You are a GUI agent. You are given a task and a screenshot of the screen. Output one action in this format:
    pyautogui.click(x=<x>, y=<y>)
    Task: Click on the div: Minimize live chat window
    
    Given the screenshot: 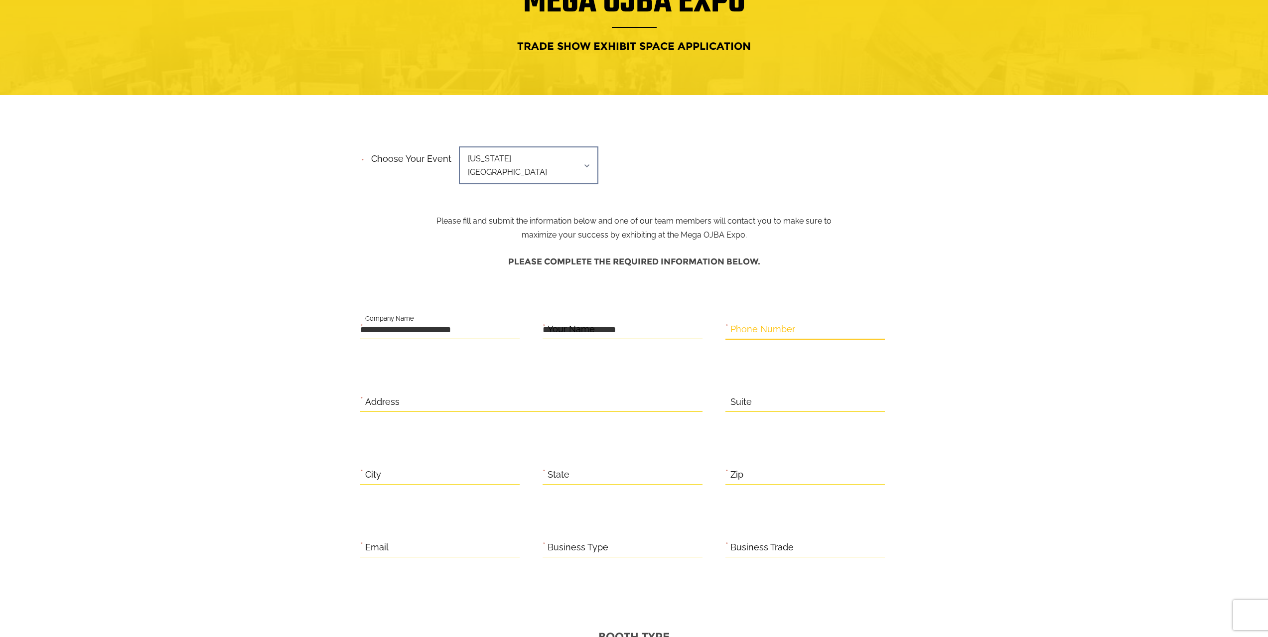 What is the action you would take?
    pyautogui.click(x=175, y=17)
    